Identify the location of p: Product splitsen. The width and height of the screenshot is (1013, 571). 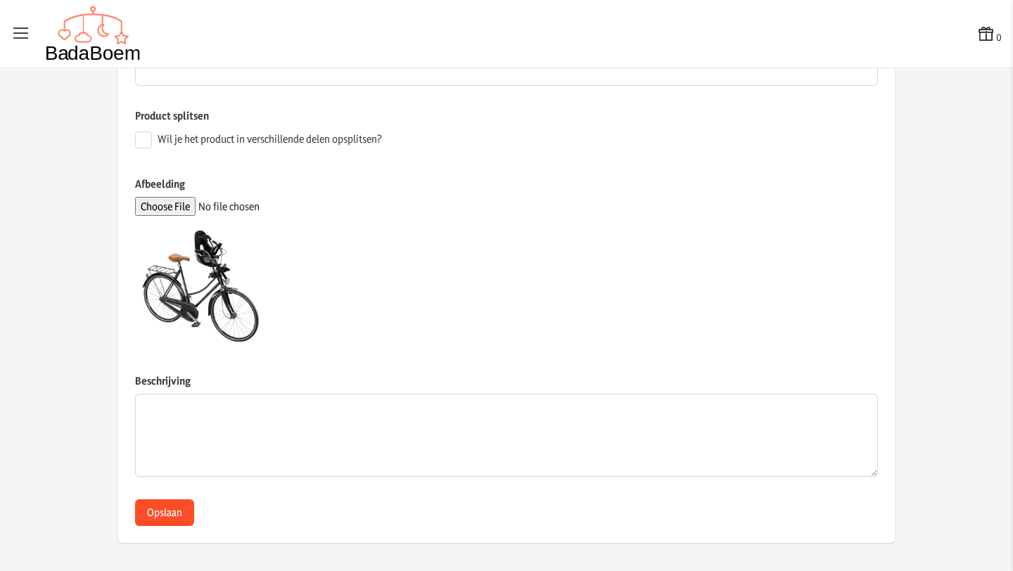
(506, 115).